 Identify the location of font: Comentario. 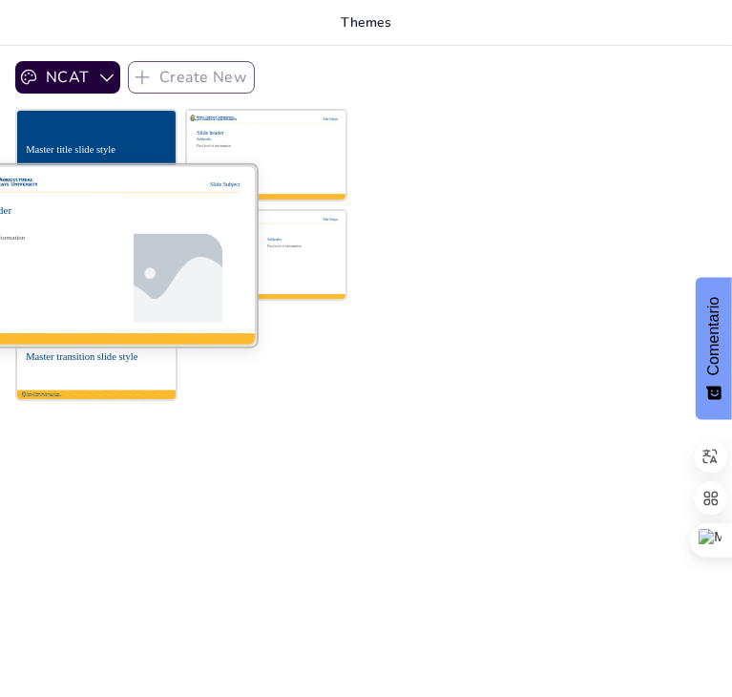
(713, 336).